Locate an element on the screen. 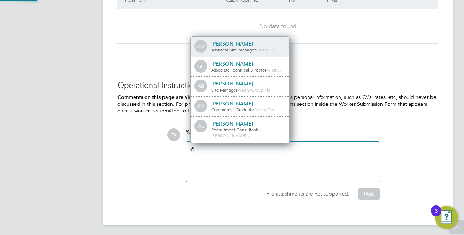 This screenshot has height=235, width=464. div: No data found is located at coordinates (278, 26).